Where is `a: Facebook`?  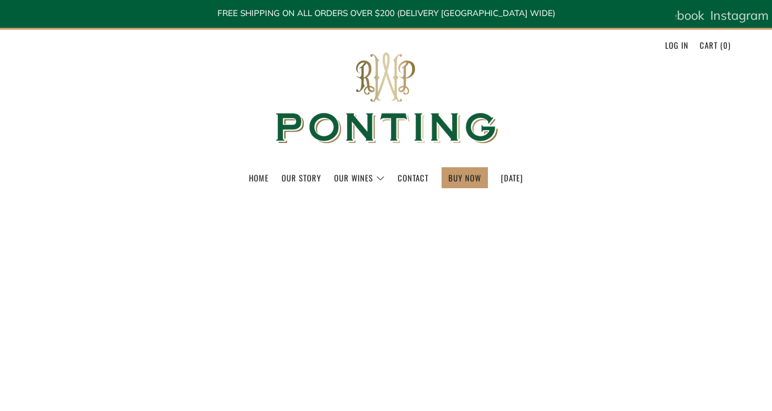 a: Facebook is located at coordinates (677, 15).